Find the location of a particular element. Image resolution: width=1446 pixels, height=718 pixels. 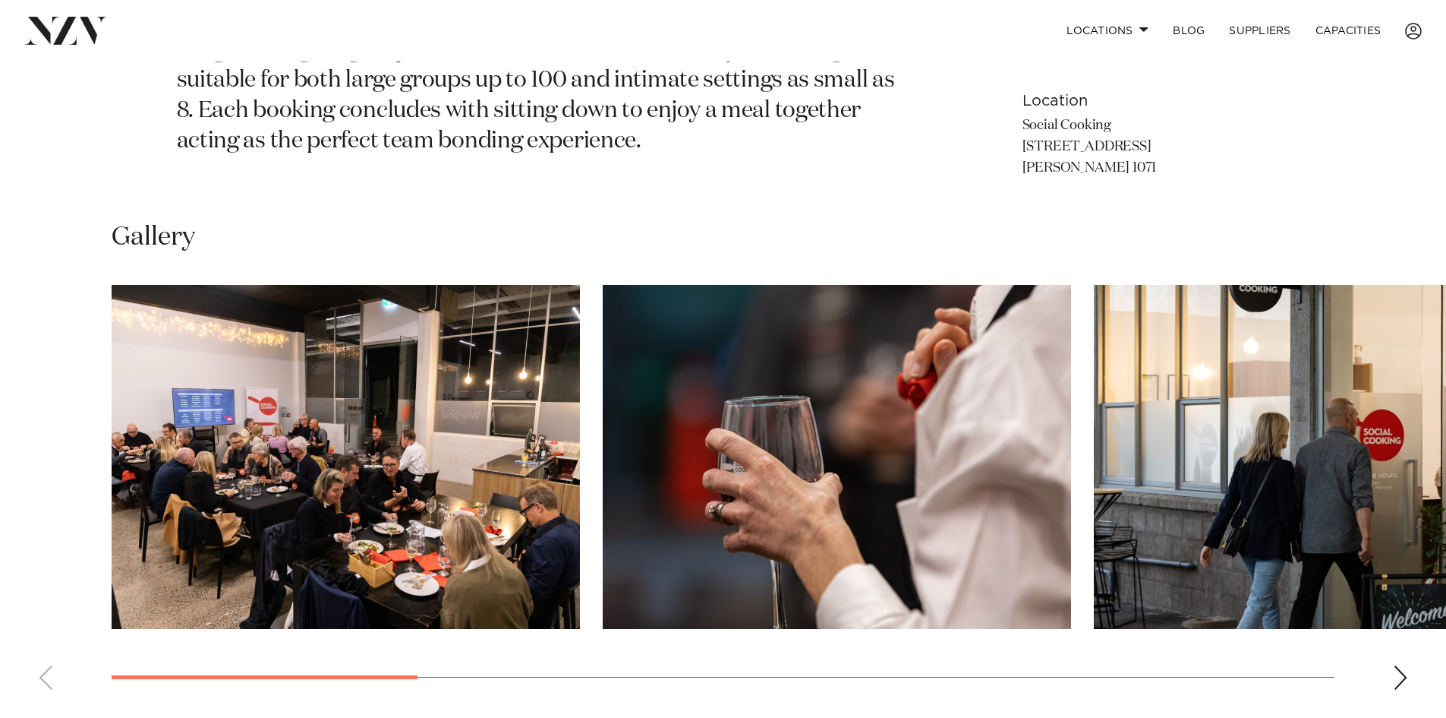

img: nzv-logo.png is located at coordinates (65, 30).